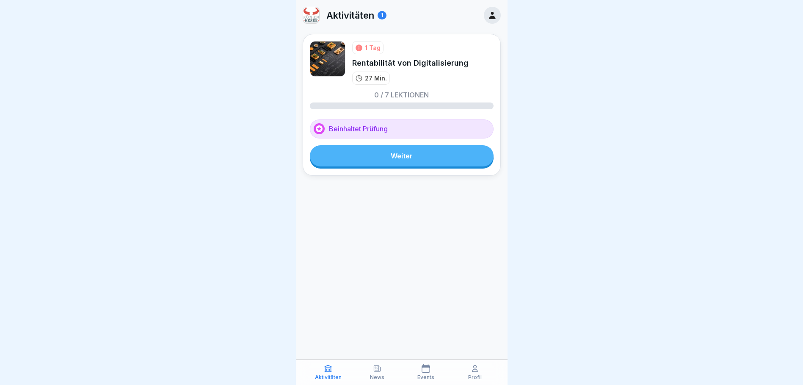  Describe the element at coordinates (402, 129) in the screenshot. I see `div: Beinhaltet Prüfung` at that location.